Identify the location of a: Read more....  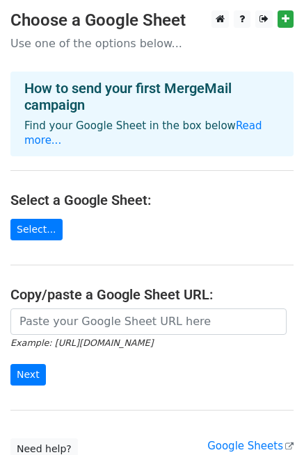
(143, 133).